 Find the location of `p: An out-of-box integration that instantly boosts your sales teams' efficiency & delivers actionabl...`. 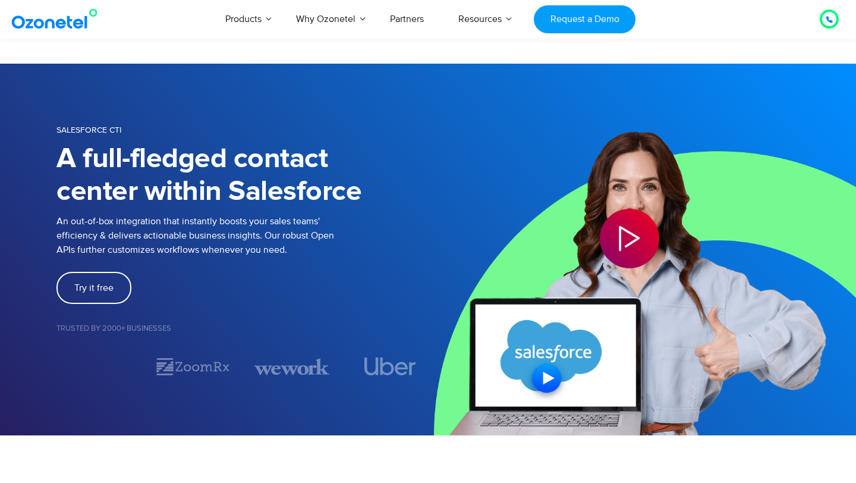

p: An out-of-box integration that instantly boosts your sales teams' efficiency & delivers actionabl... is located at coordinates (242, 235).